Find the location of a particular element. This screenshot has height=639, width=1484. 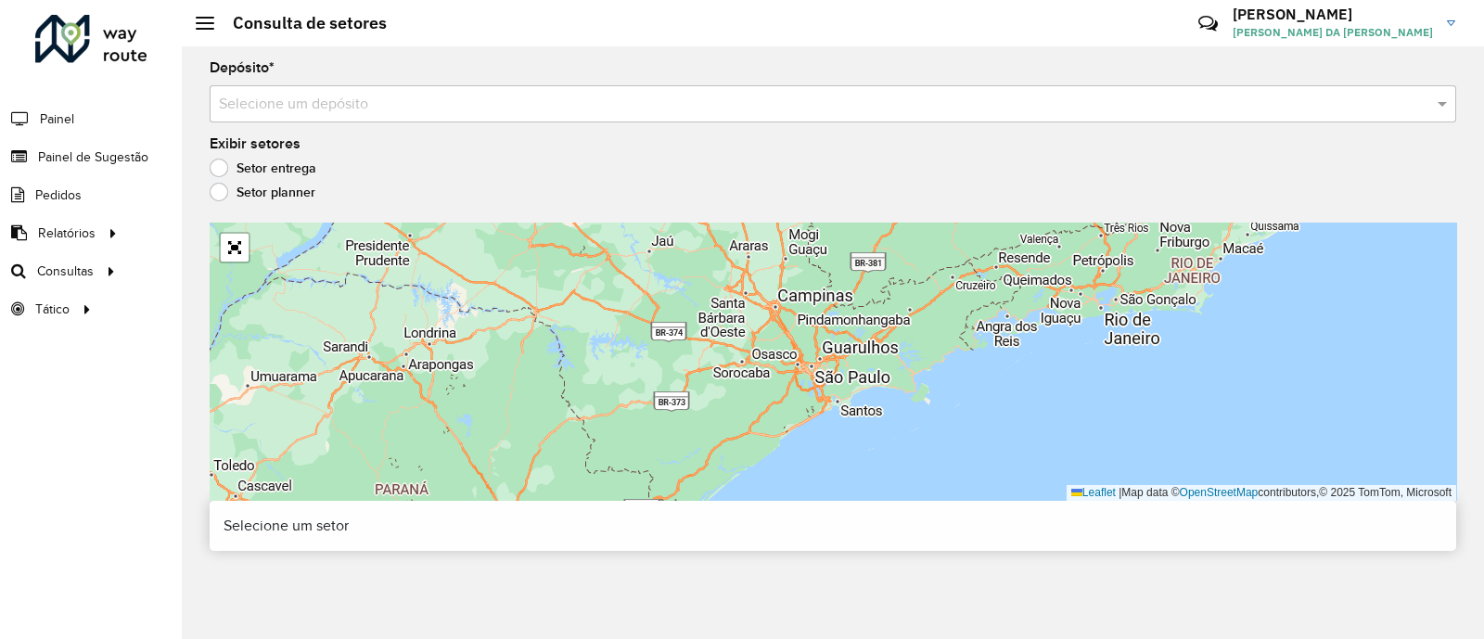

h2: Consulta de setores is located at coordinates (300, 23).